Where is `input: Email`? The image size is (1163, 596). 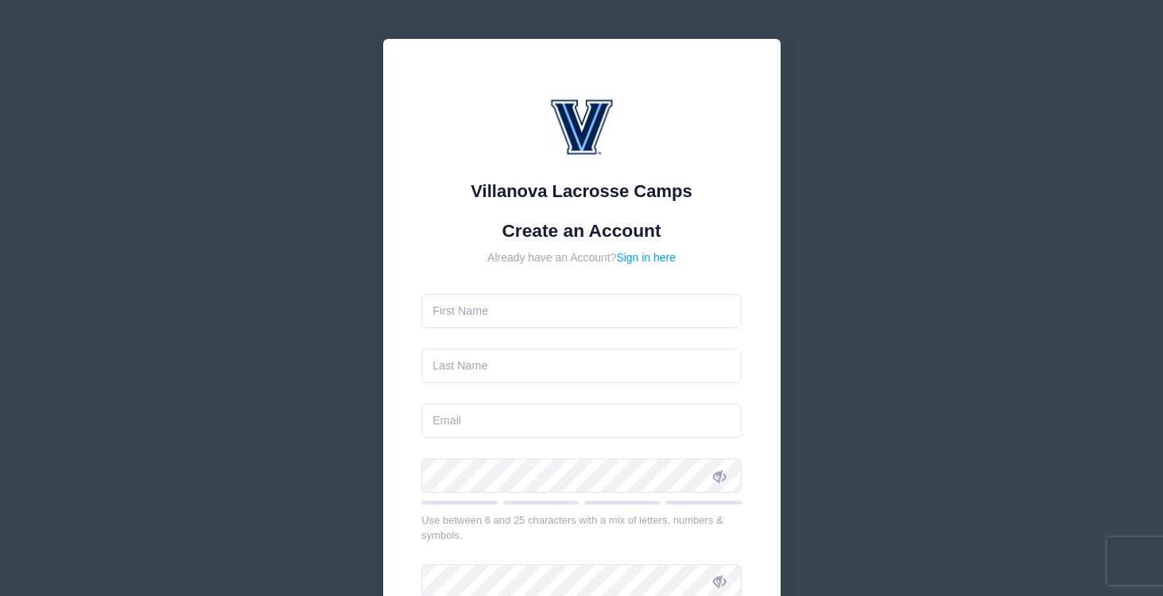
input: Email is located at coordinates (581, 420).